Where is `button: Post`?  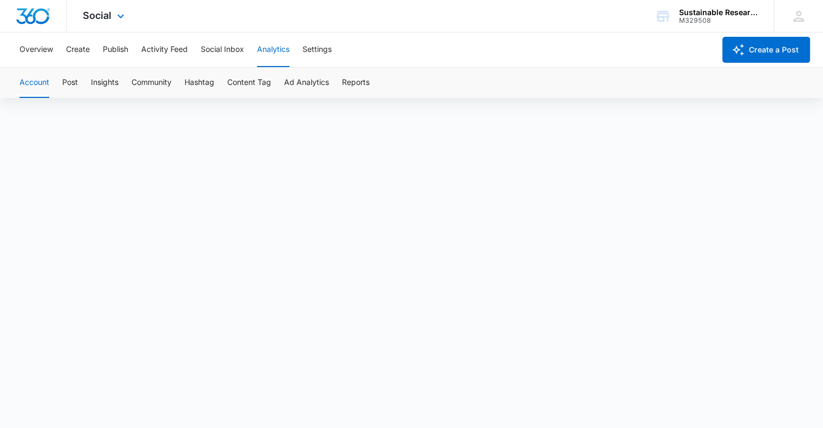
button: Post is located at coordinates (70, 83).